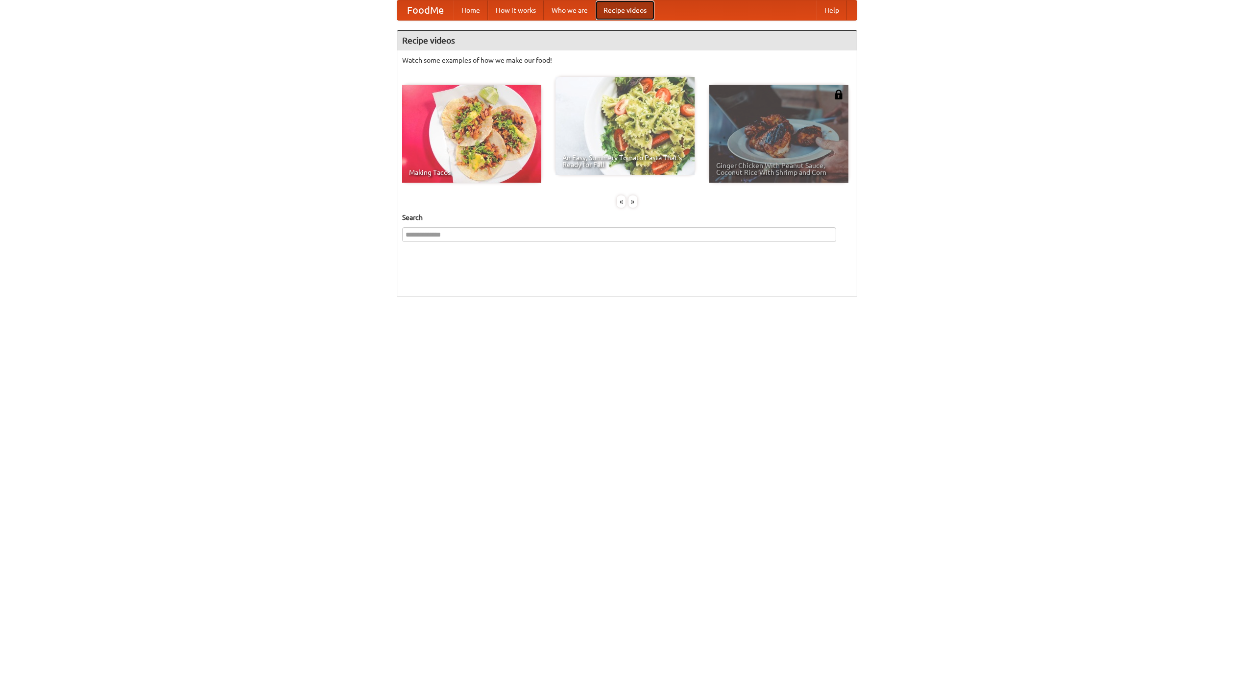  Describe the element at coordinates (472, 172) in the screenshot. I see `span: Making Tacos` at that location.